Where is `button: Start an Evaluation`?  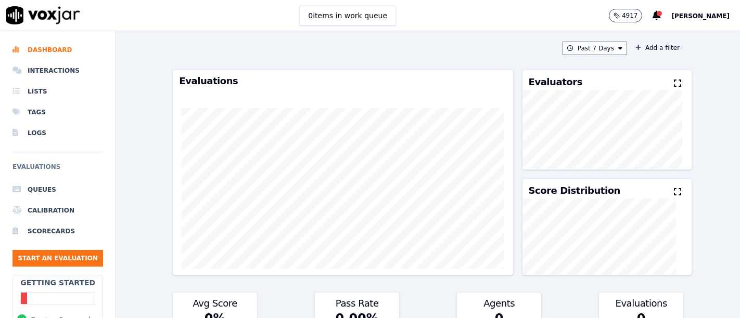 button: Start an Evaluation is located at coordinates (58, 259).